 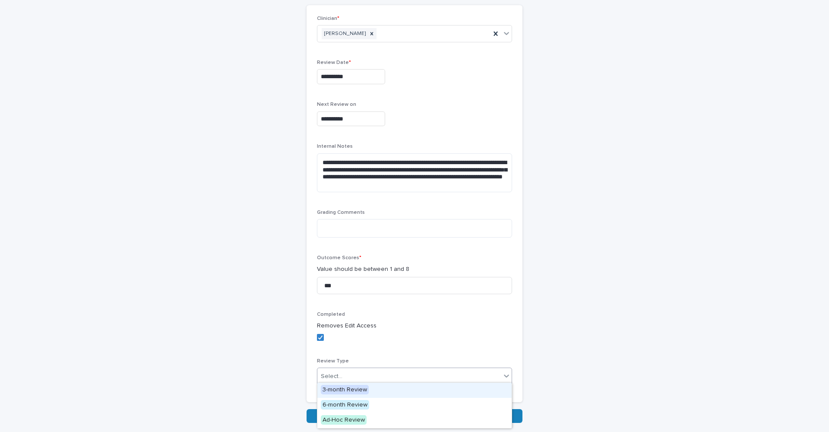 I want to click on span: Clinician, so click(x=328, y=19).